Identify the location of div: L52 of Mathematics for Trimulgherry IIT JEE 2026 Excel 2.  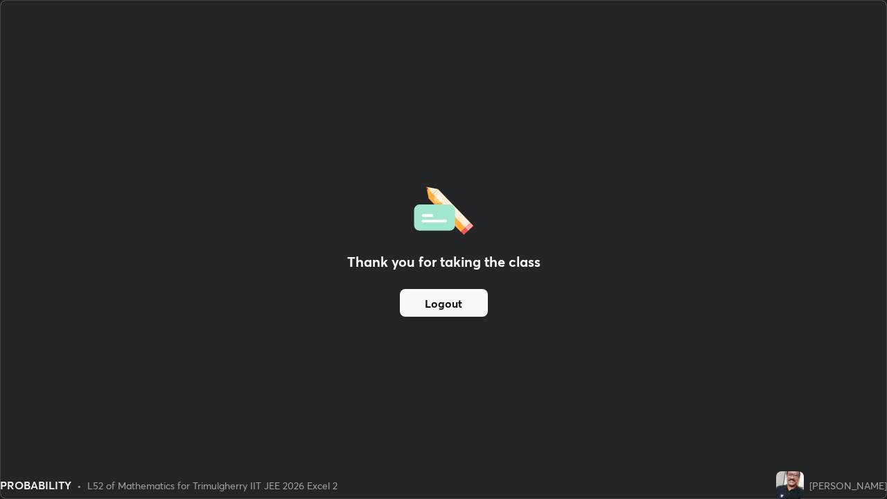
(212, 485).